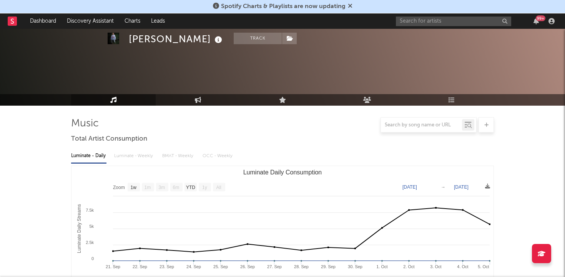 The height and width of the screenshot is (277, 565). I want to click on text: 1w, so click(134, 187).